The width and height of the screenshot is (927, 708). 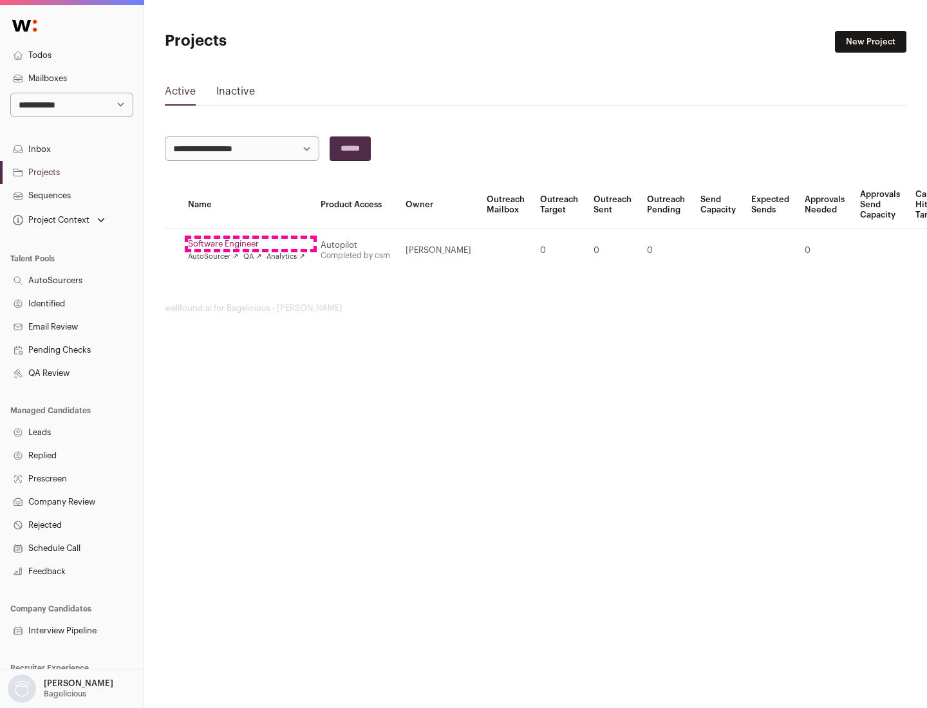 What do you see at coordinates (559, 205) in the screenshot?
I see `th: Outreach Target` at bounding box center [559, 205].